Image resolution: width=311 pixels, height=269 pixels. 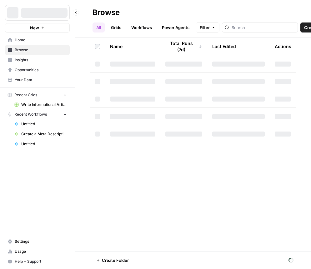 I want to click on a: Power Agents, so click(x=176, y=28).